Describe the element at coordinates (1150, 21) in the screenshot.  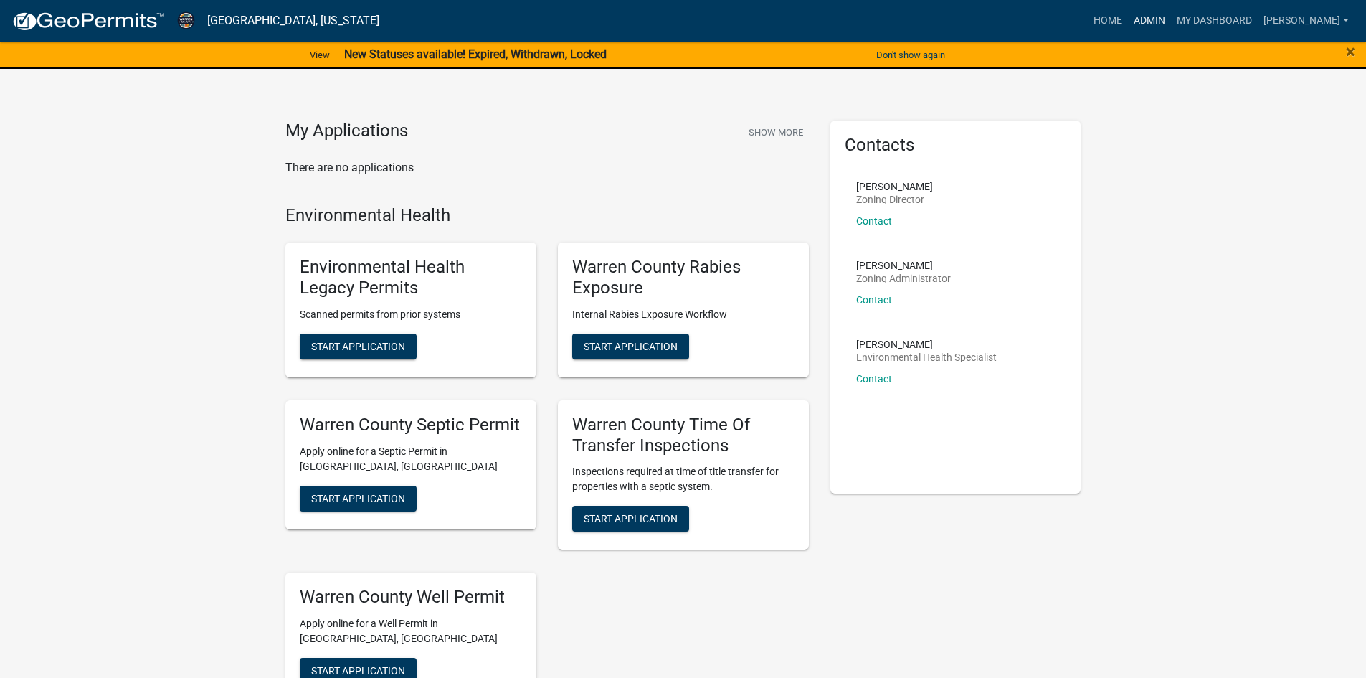
I see `a: Admin` at that location.